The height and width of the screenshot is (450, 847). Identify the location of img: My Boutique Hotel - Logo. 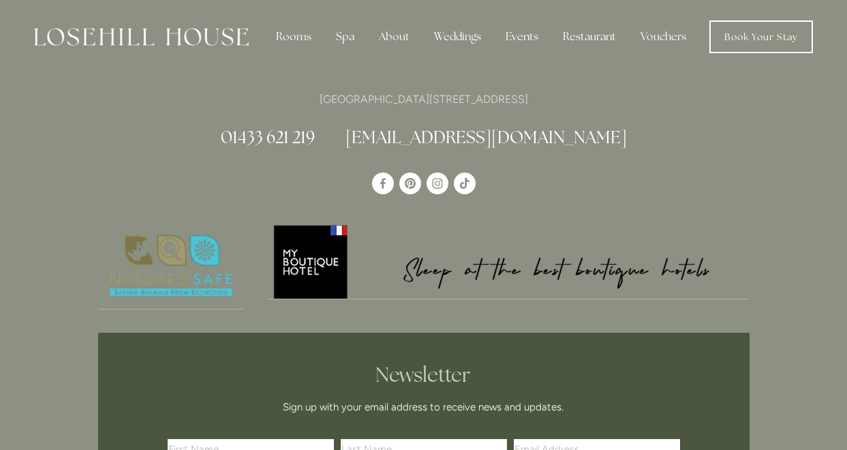
(508, 260).